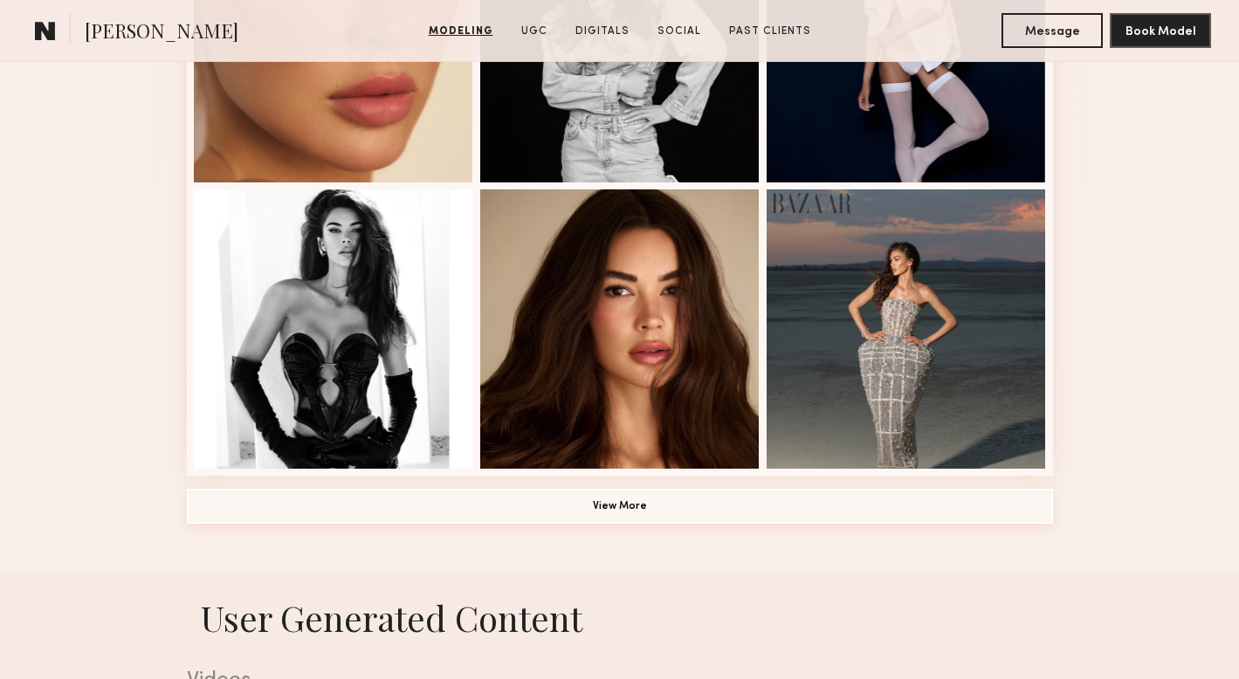 The image size is (1239, 679). What do you see at coordinates (679, 31) in the screenshot?
I see `a: Social` at bounding box center [679, 31].